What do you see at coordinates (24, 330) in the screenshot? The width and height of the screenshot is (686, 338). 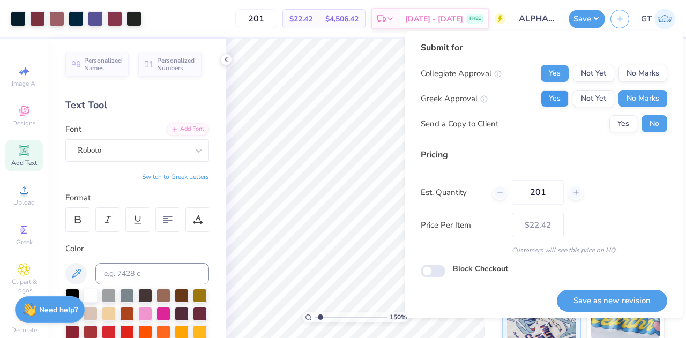 I see `span: Decorate` at bounding box center [24, 330].